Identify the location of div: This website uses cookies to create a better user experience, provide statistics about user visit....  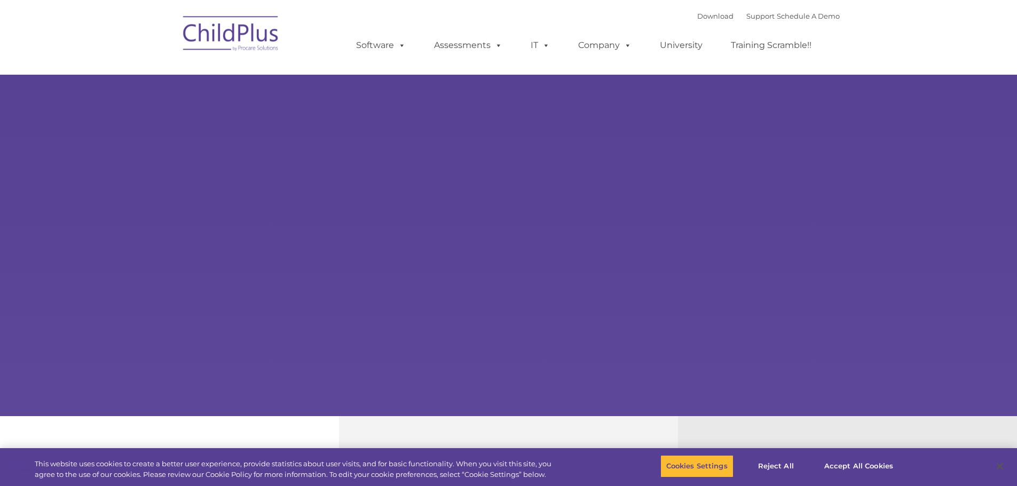
(297, 469).